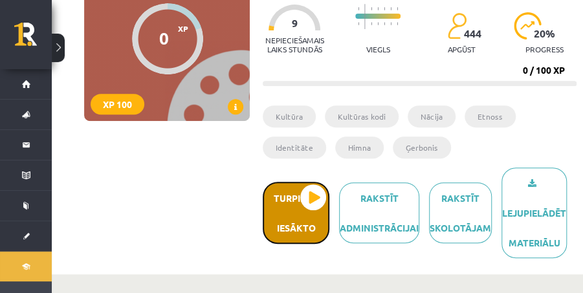 The height and width of the screenshot is (293, 583). Describe the element at coordinates (422, 148) in the screenshot. I see `li: Ģerbonis` at that location.